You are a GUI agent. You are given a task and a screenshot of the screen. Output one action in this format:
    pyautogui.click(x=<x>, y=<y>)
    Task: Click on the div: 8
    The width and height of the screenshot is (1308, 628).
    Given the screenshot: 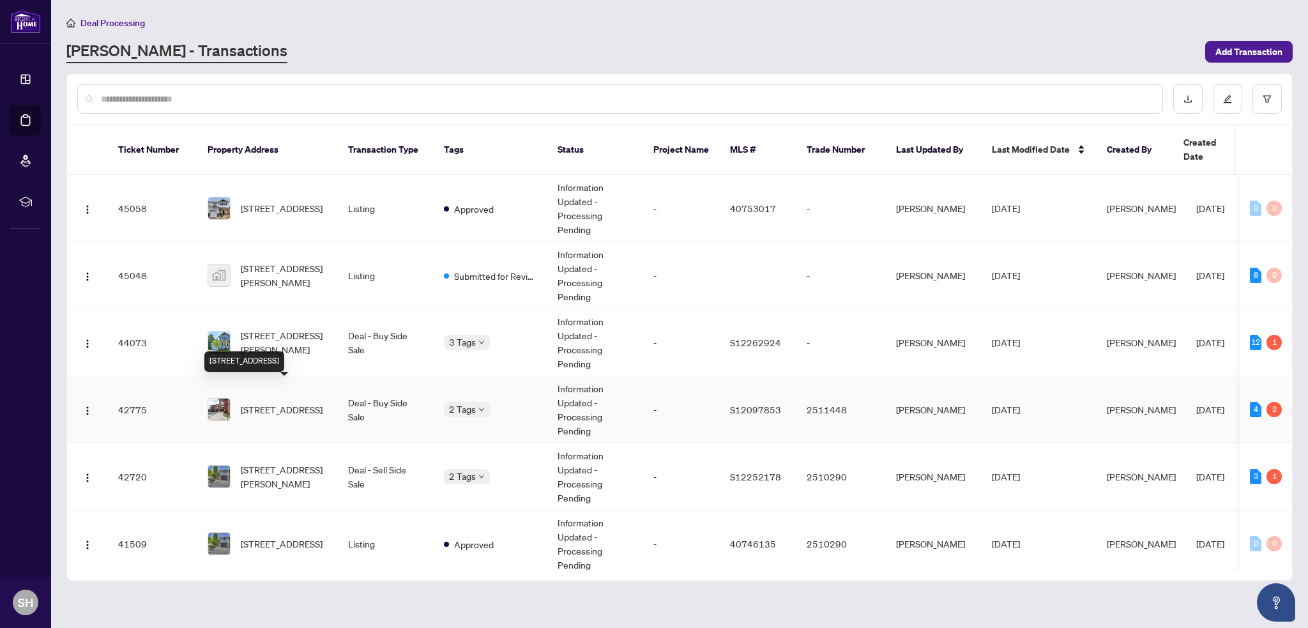 What is the action you would take?
    pyautogui.click(x=1255, y=275)
    